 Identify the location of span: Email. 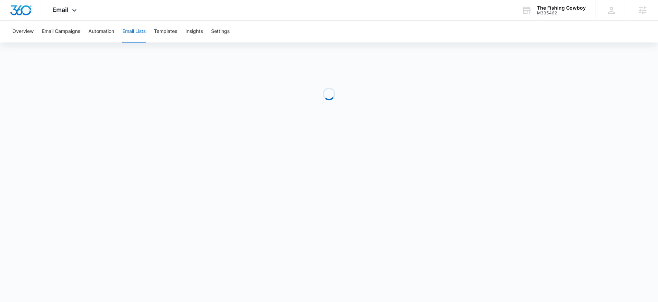
(60, 10).